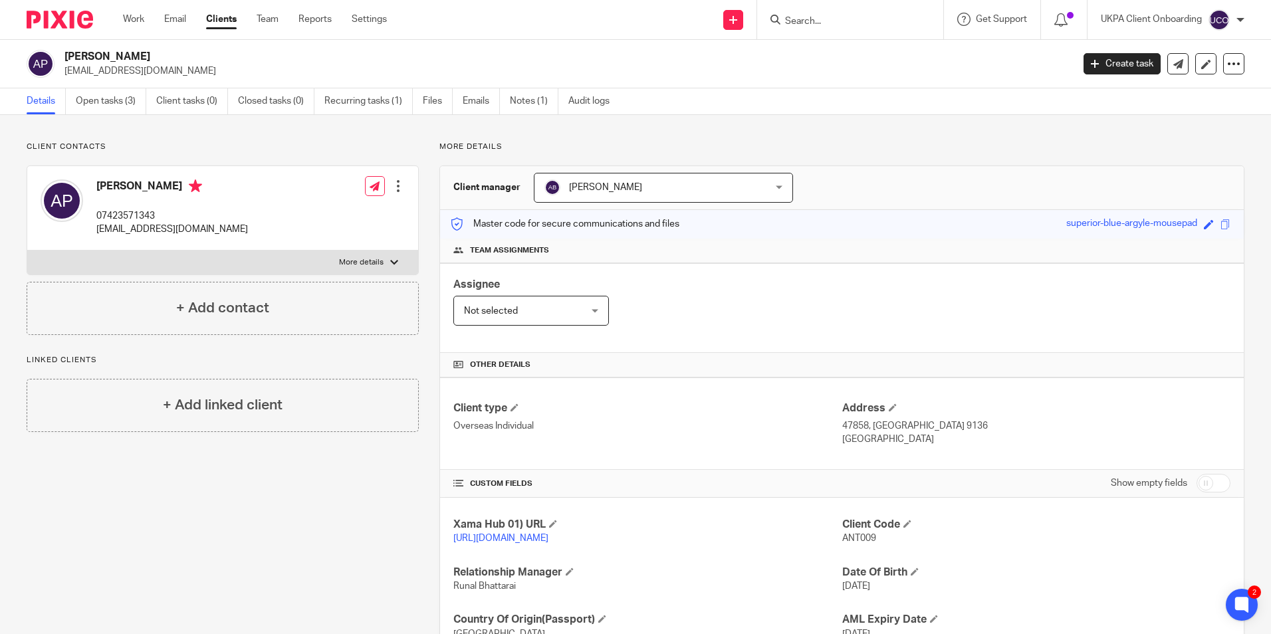 This screenshot has height=634, width=1271. Describe the element at coordinates (648, 525) in the screenshot. I see `h4: Xama Hub 01) URL` at that location.